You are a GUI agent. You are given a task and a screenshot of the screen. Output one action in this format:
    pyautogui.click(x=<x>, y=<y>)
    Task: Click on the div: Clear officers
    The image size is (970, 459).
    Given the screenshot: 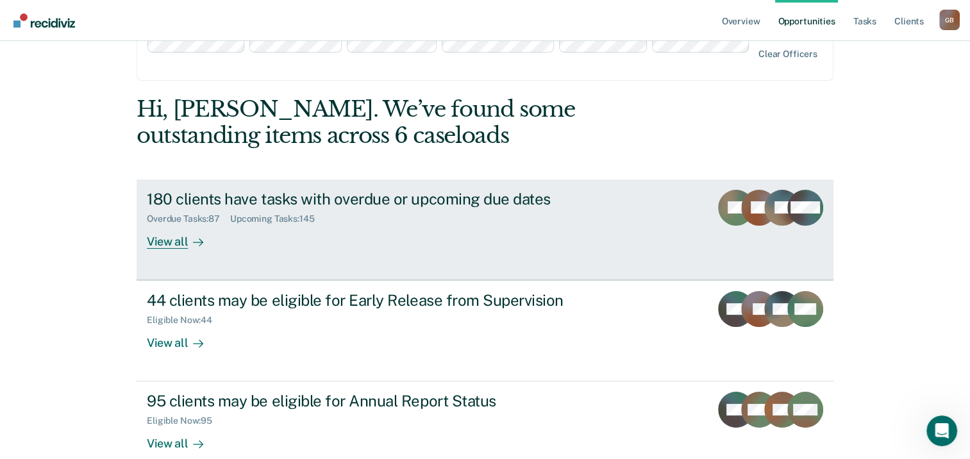 What is the action you would take?
    pyautogui.click(x=788, y=54)
    